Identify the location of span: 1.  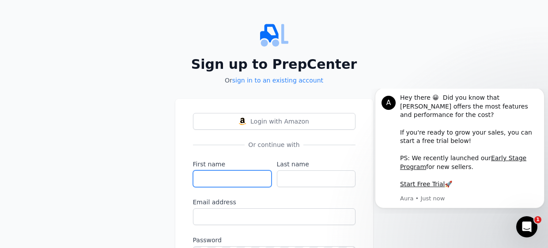
(538, 220).